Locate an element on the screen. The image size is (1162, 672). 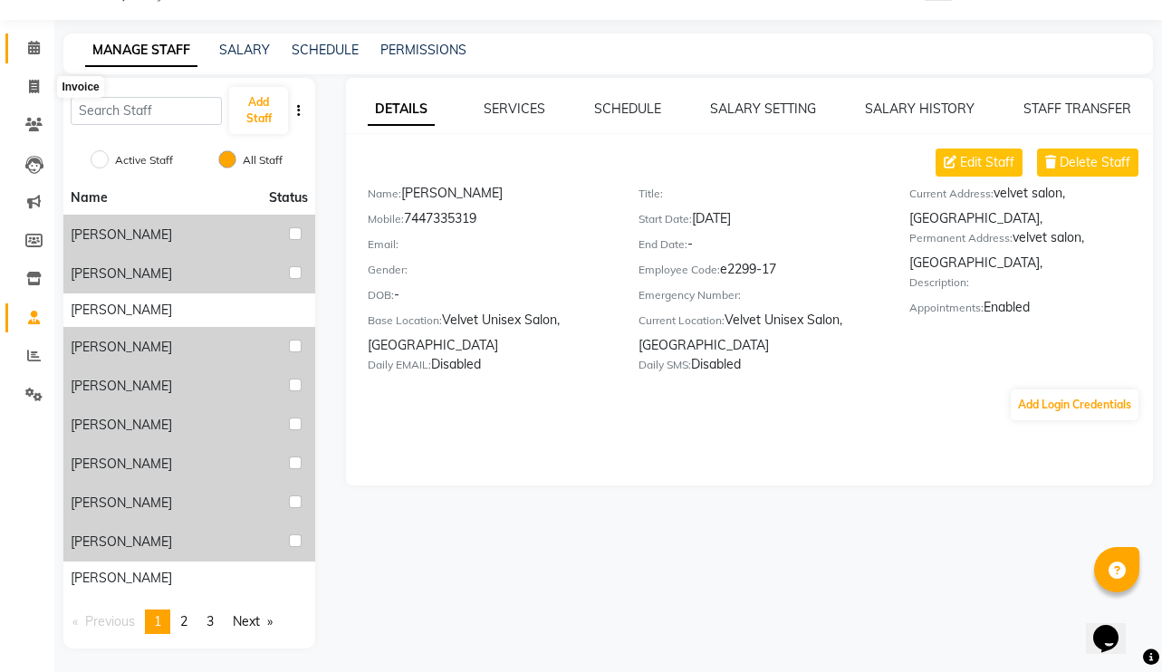
label: Daily SMS: is located at coordinates (665, 365).